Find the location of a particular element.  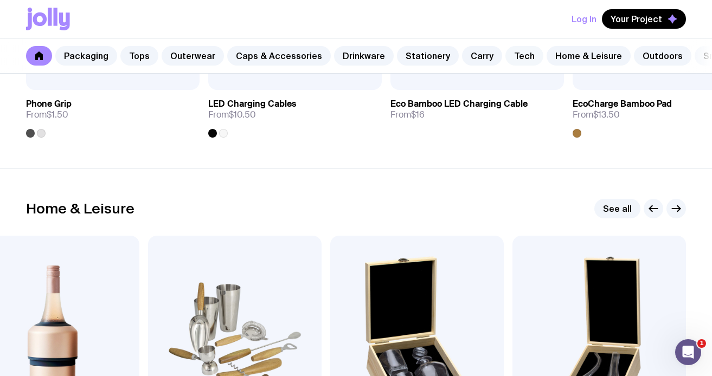

button: Your Project is located at coordinates (643, 19).